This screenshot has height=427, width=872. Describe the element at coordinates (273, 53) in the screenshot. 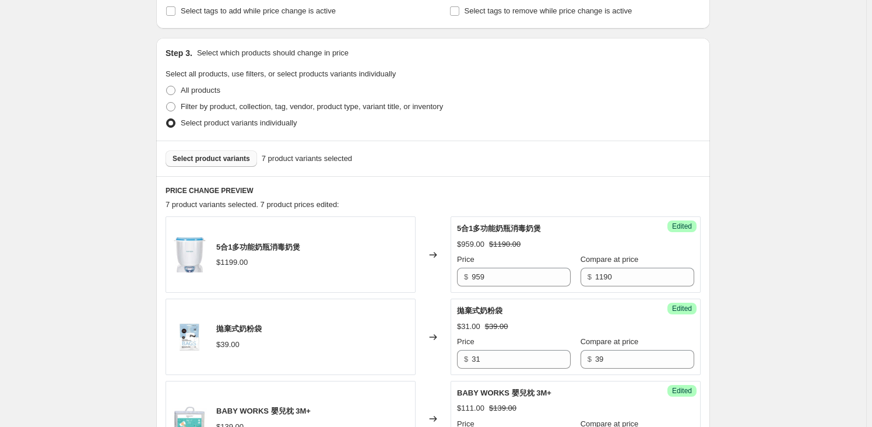

I see `p: Select which products should change in price` at that location.